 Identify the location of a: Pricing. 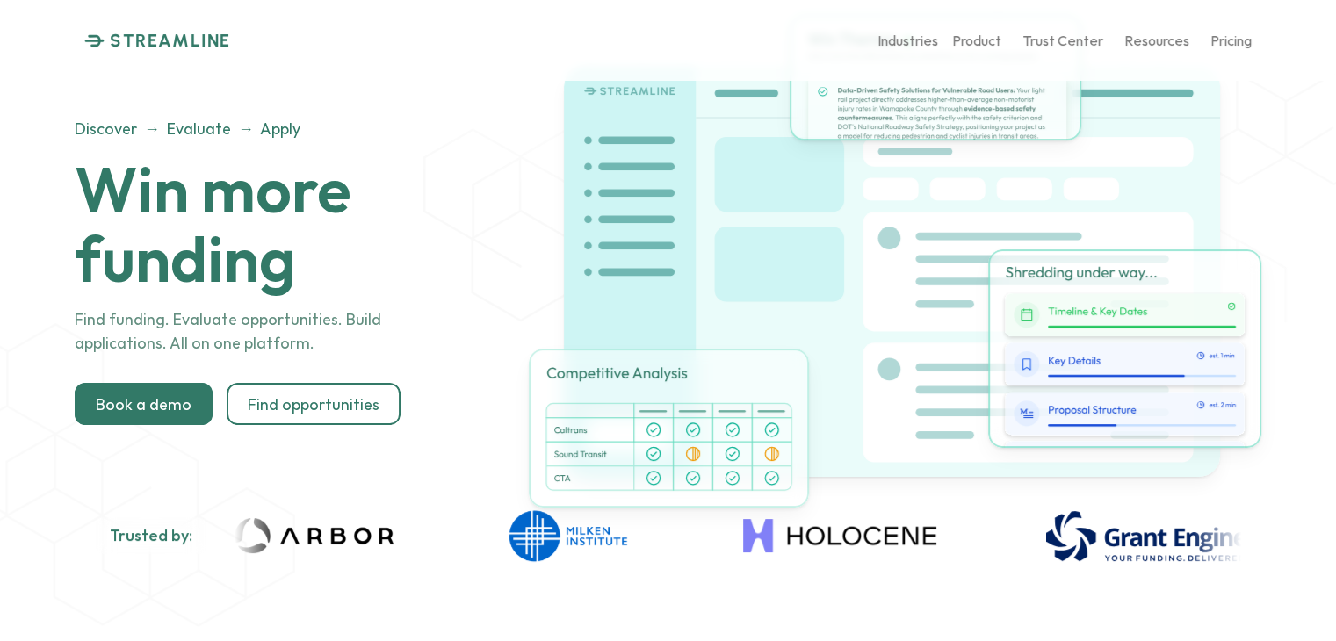
(1231, 40).